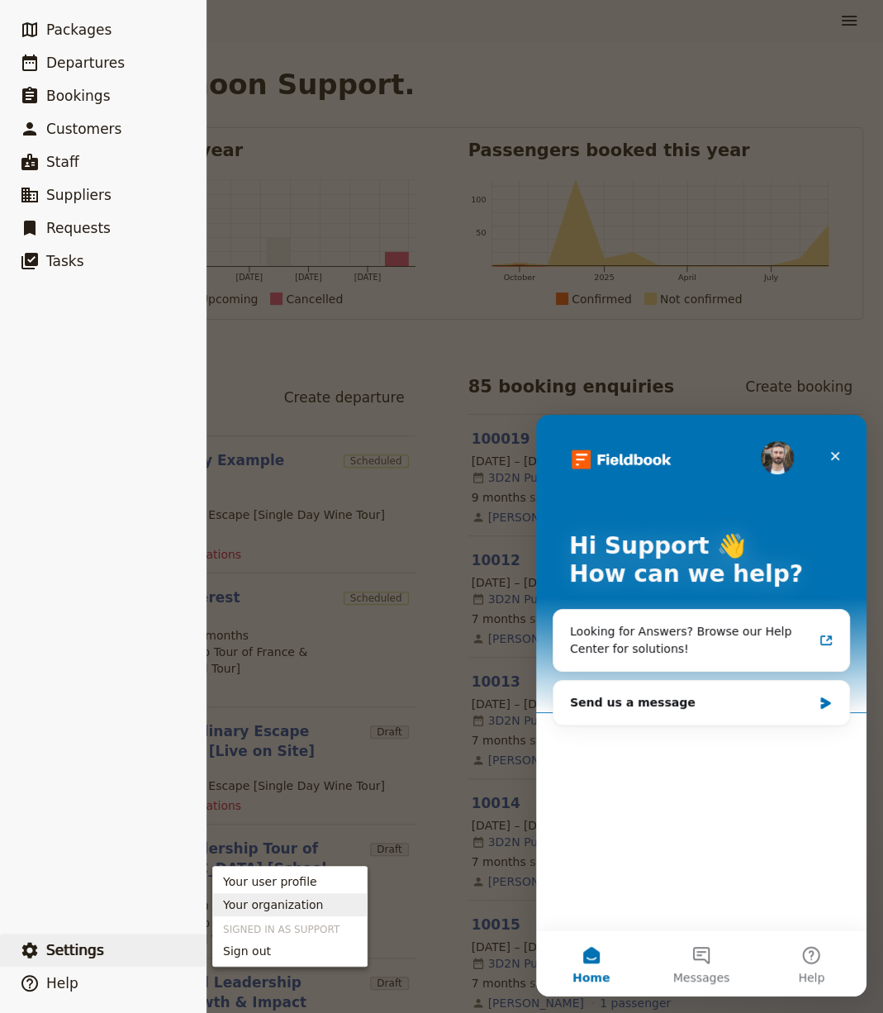 This screenshot has height=1013, width=883. What do you see at coordinates (290, 926) in the screenshot?
I see `h3: Signed in as Support` at bounding box center [290, 926].